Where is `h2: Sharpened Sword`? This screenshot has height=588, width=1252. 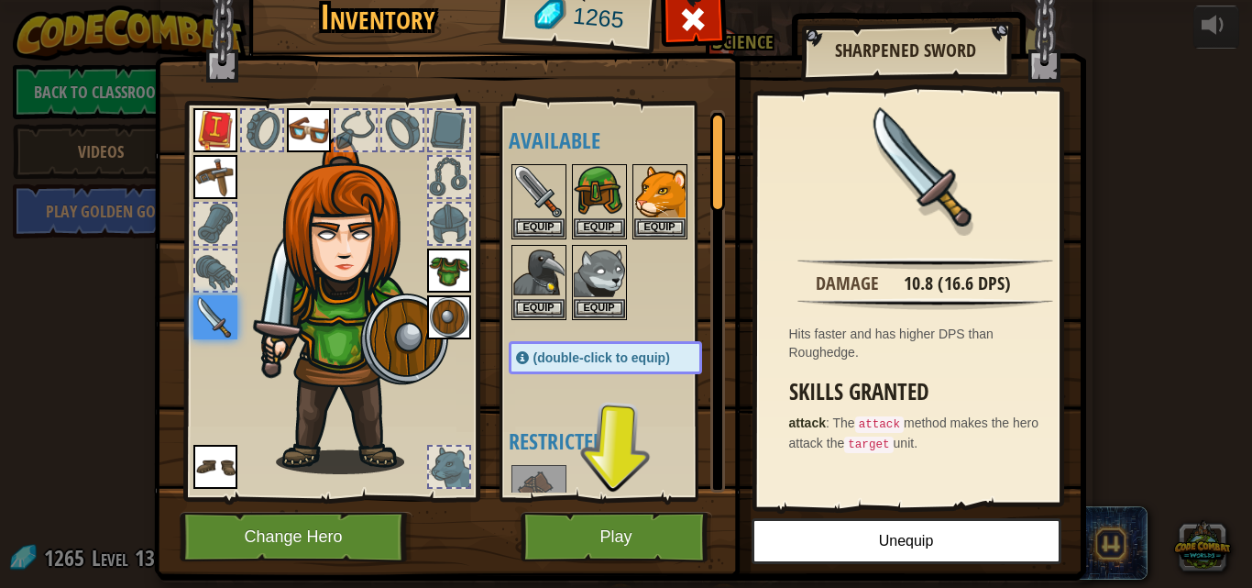 h2: Sharpened Sword is located at coordinates (906, 50).